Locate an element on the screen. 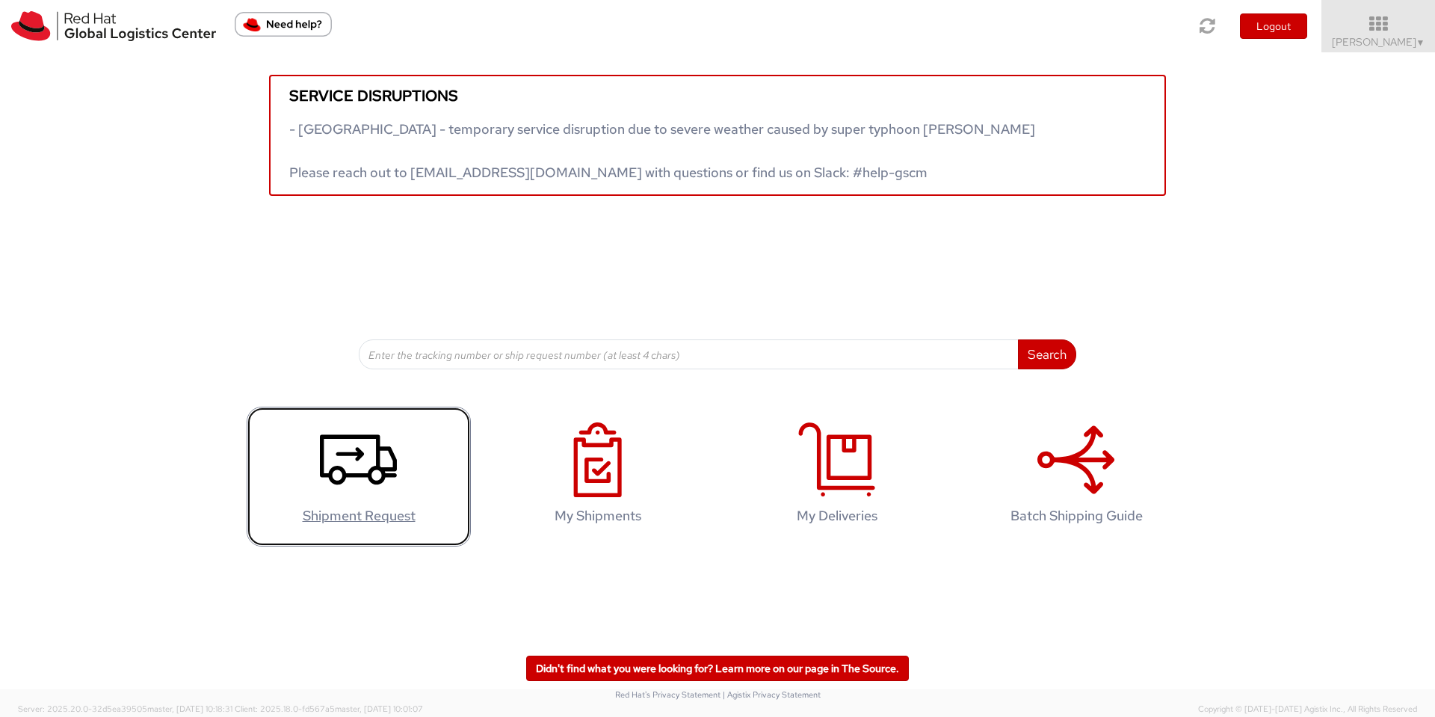 This screenshot has width=1435, height=717. a: | Agistix Privacy Statement is located at coordinates (771, 694).